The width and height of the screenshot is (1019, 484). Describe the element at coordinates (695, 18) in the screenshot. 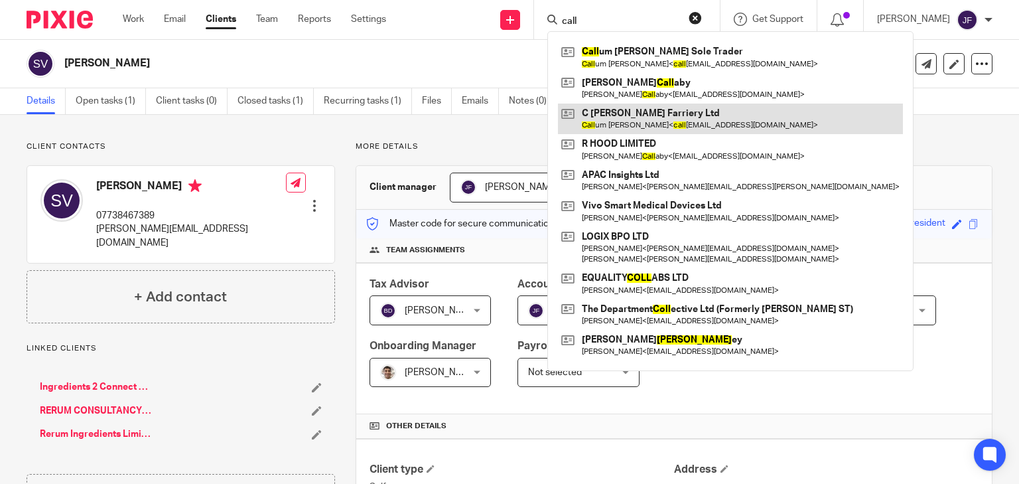

I see `button: Clear` at that location.